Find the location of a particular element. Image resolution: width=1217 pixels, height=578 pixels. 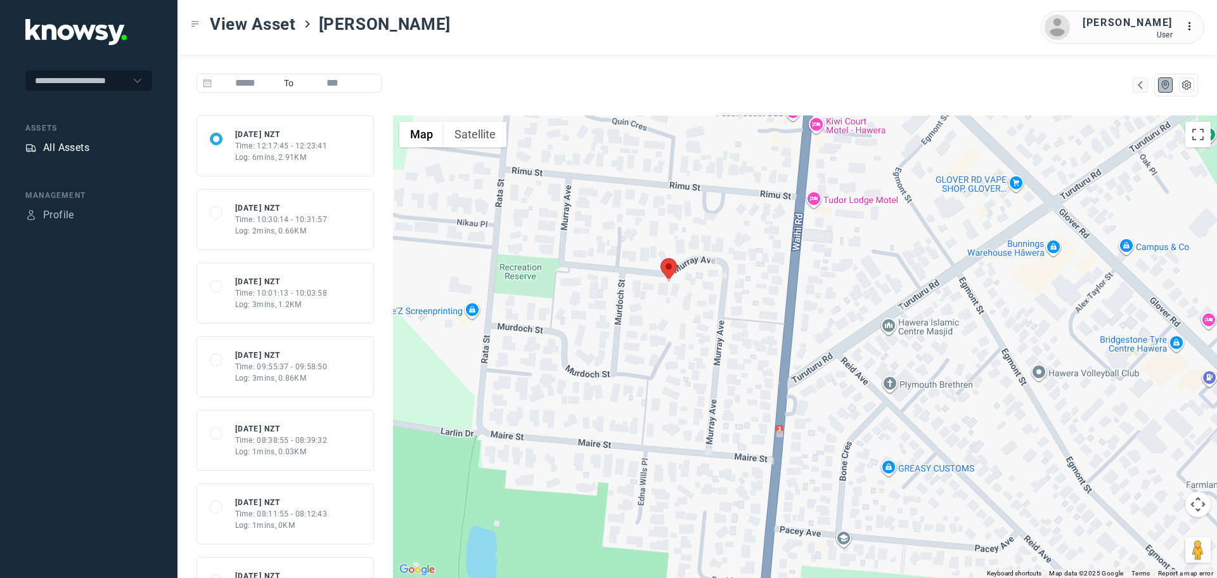

span: Map data ©2025 Google is located at coordinates (1086, 573).